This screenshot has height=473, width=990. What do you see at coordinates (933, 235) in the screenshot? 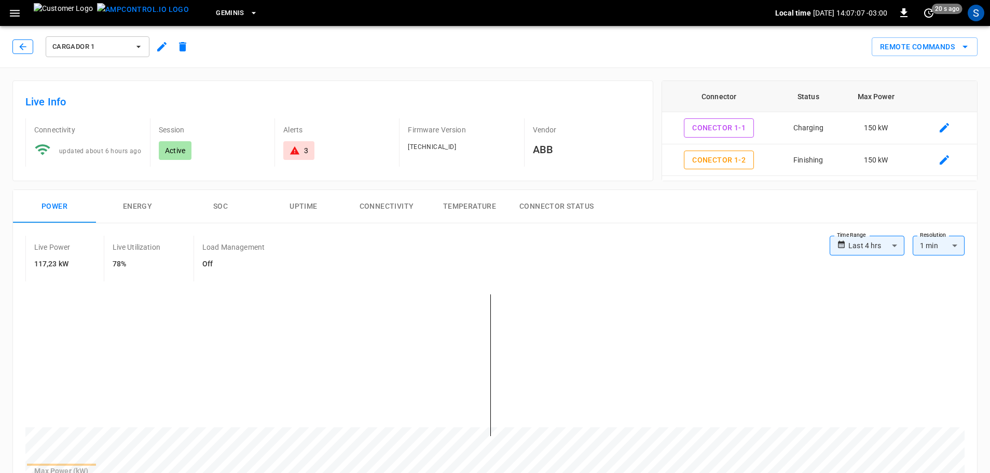
I see `label: Resolution` at bounding box center [933, 235].